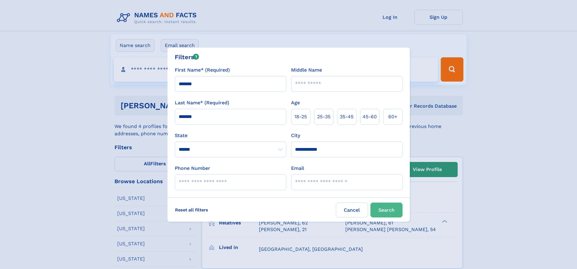 The image size is (577, 269). What do you see at coordinates (370, 117) in the screenshot?
I see `span: 45‑60` at bounding box center [370, 117].